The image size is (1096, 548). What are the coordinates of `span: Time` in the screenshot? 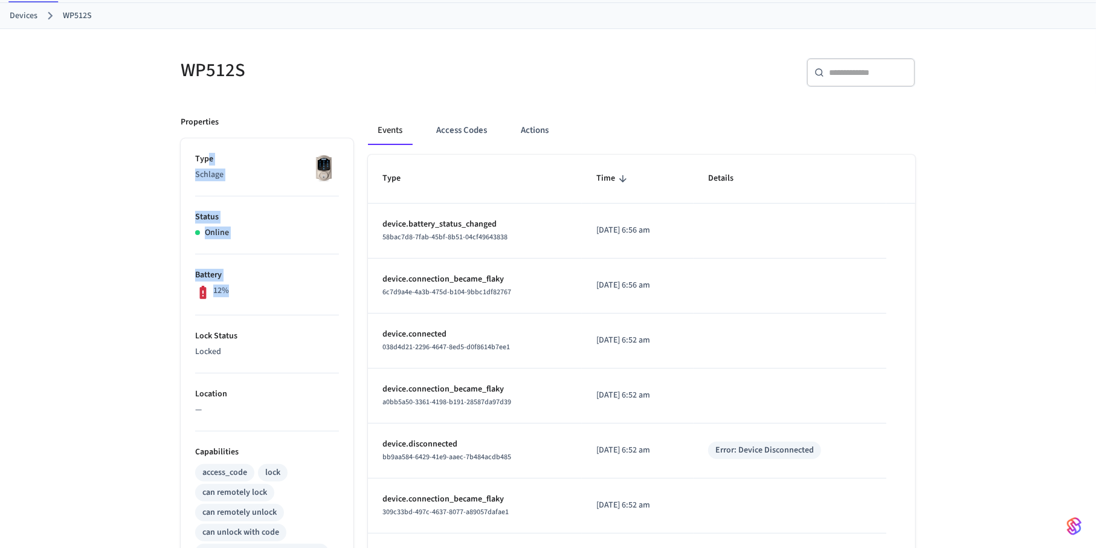 It's located at (613, 178).